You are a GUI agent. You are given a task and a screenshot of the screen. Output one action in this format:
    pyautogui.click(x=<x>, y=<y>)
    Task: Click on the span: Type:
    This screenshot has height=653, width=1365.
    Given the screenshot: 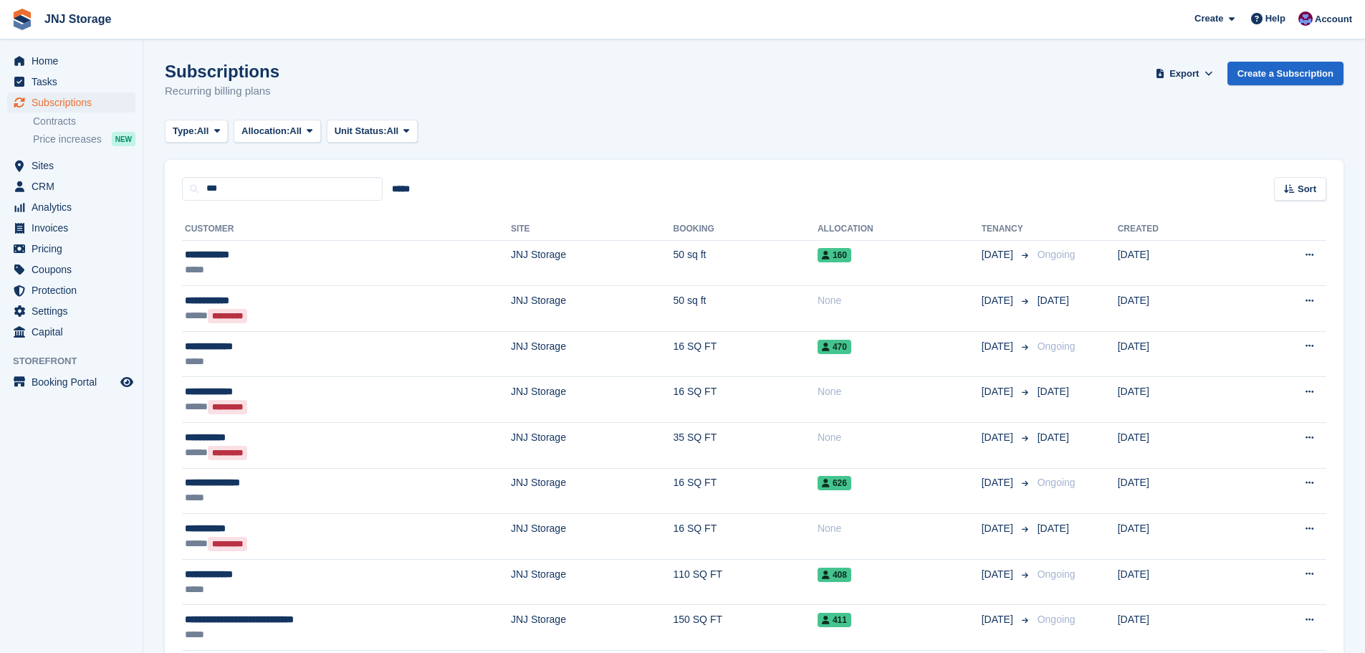 What is the action you would take?
    pyautogui.click(x=185, y=131)
    